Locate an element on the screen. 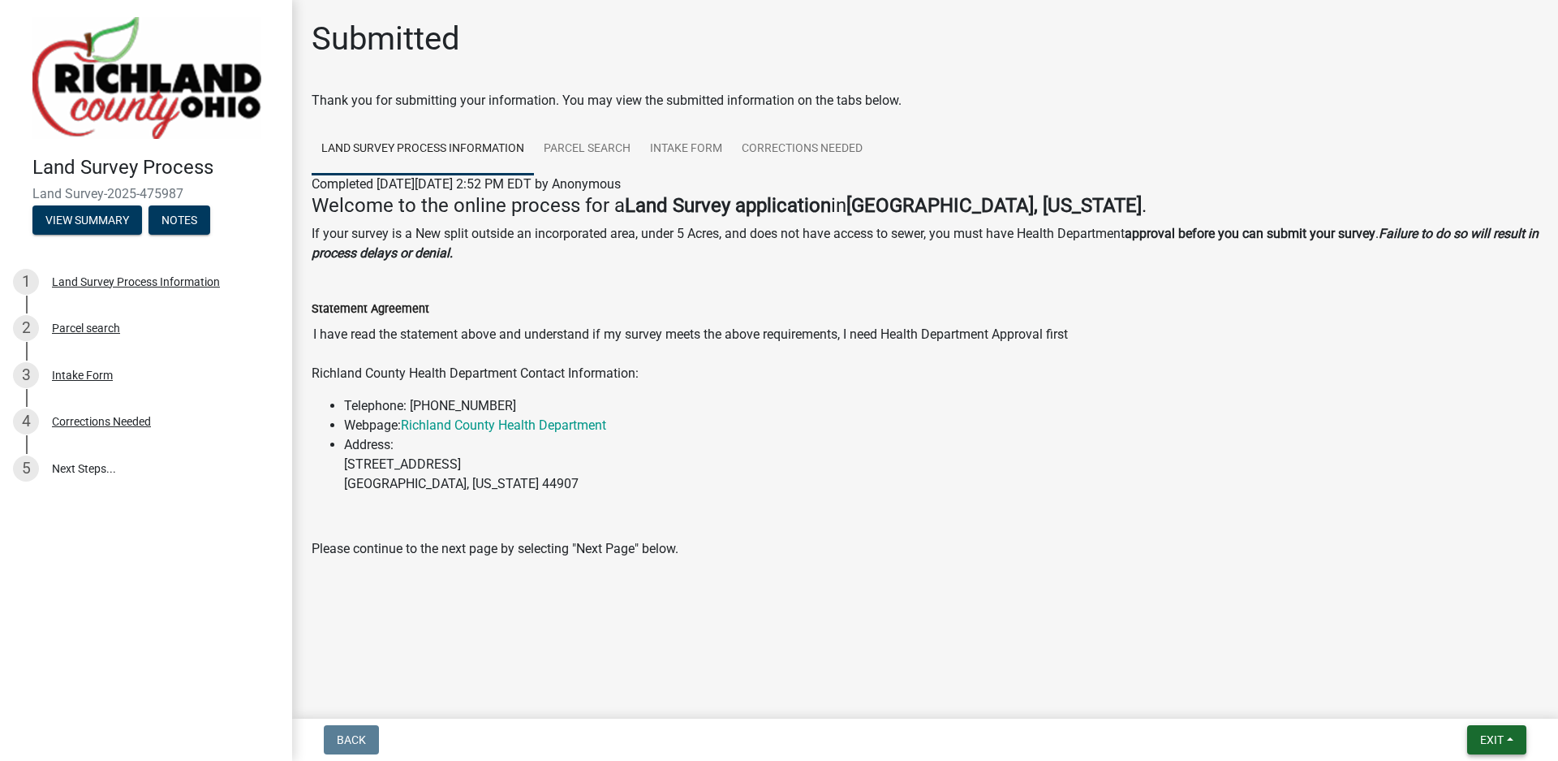 The image size is (1558, 761). div: 5 is located at coordinates (26, 468).